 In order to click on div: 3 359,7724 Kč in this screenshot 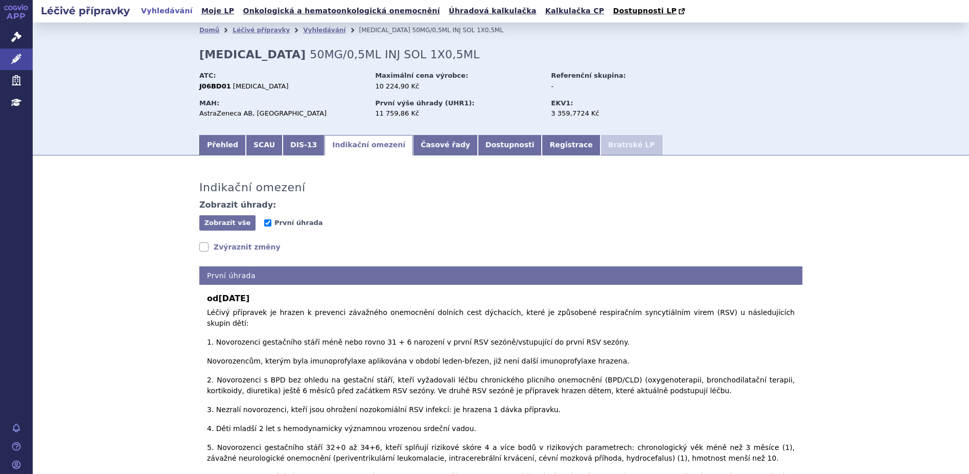, I will do `click(608, 113)`.